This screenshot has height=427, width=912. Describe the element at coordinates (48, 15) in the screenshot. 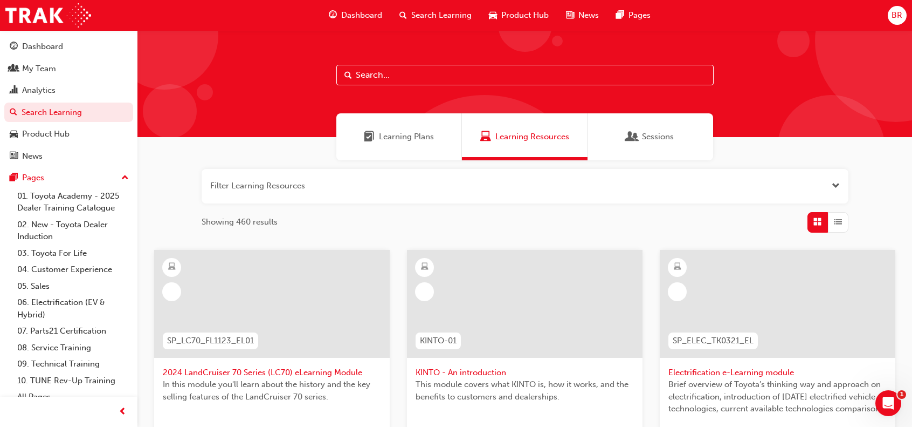

I see `a: Trak` at that location.